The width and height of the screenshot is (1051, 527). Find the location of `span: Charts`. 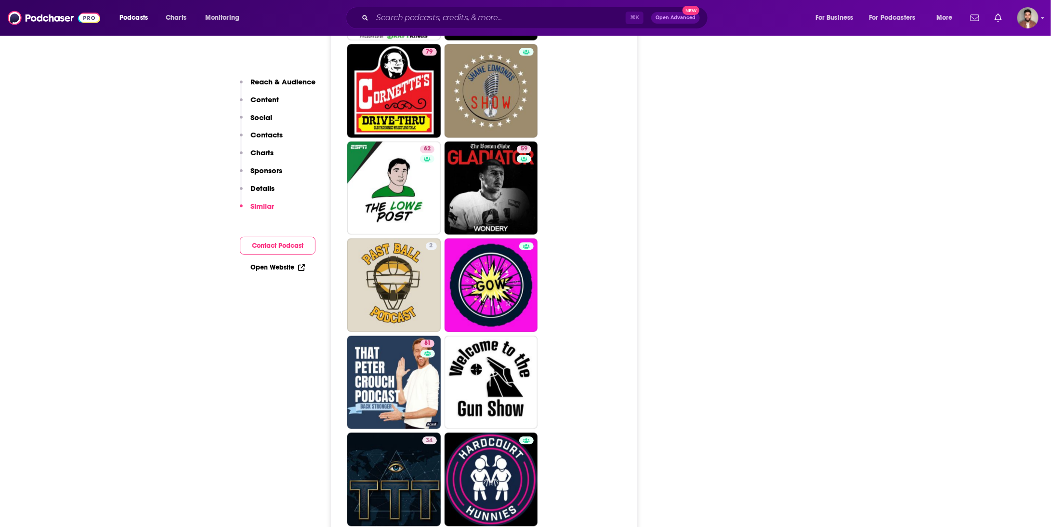

span: Charts is located at coordinates (176, 18).